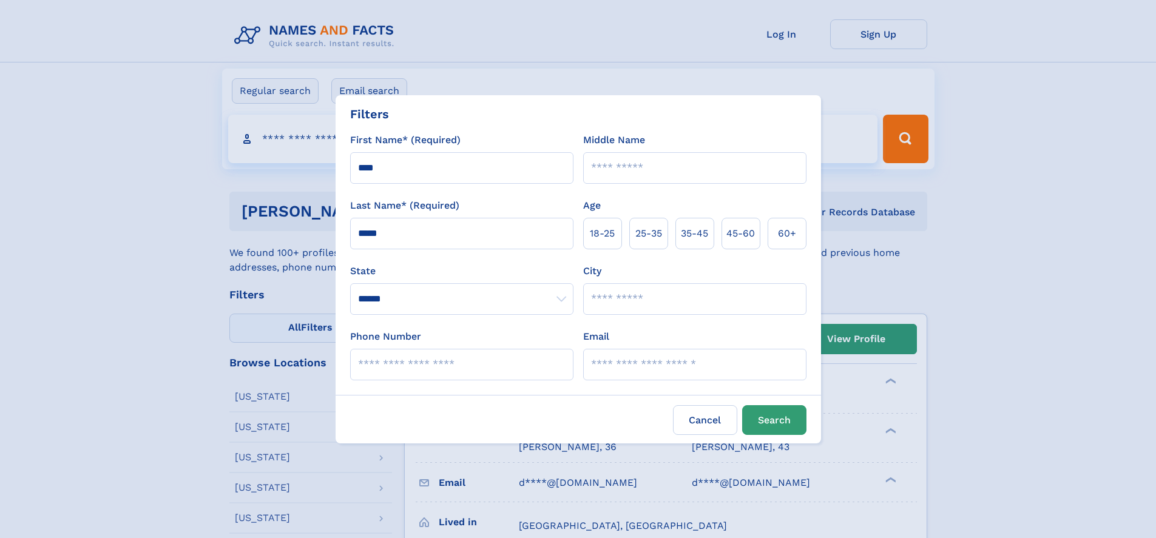 The height and width of the screenshot is (538, 1156). Describe the element at coordinates (740, 234) in the screenshot. I see `span: 45‑60` at that location.